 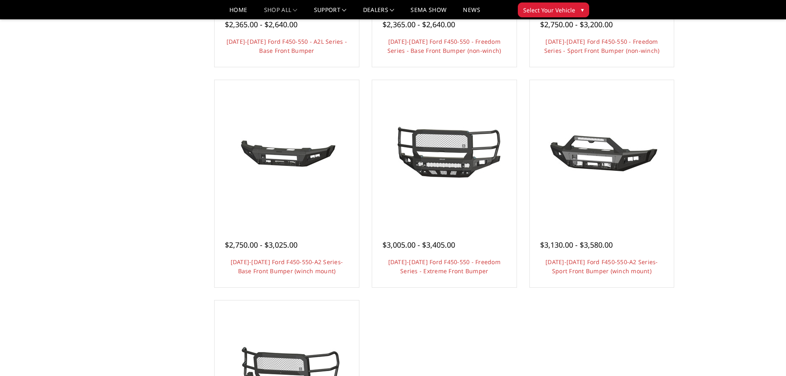 I want to click on a: 2023-2025 Ford F450-550-A2 Series-Sport Front Bumper (winch mount), so click(x=602, y=152).